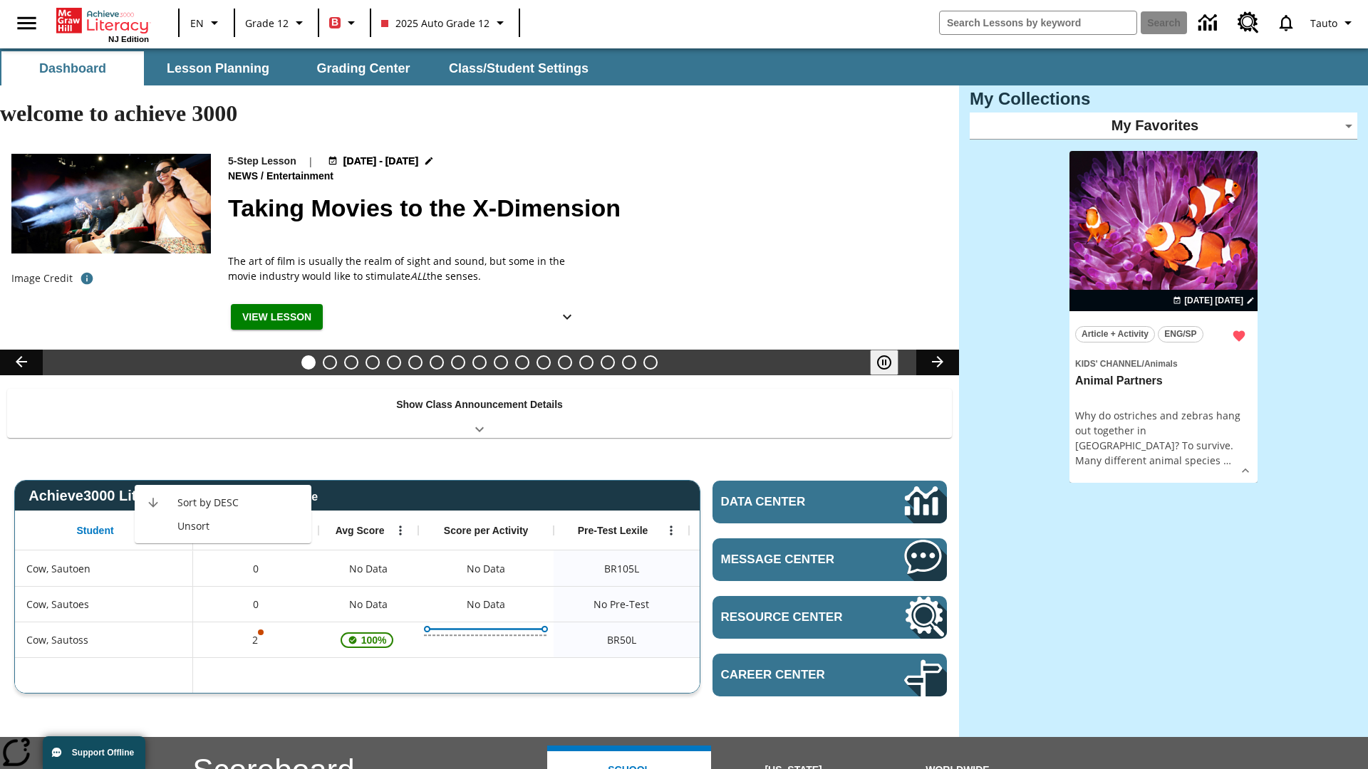 Image resolution: width=1368 pixels, height=769 pixels. What do you see at coordinates (351, 363) in the screenshot?
I see `button: Slide 3 Animal Partners` at bounding box center [351, 363].